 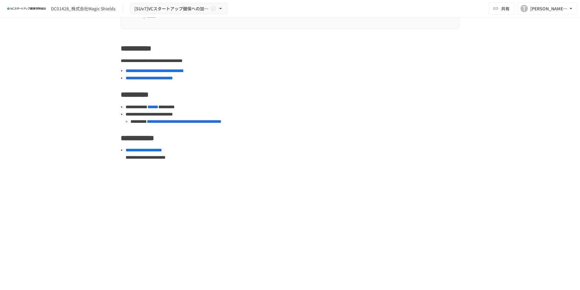 I want to click on div: T, so click(x=525, y=8).